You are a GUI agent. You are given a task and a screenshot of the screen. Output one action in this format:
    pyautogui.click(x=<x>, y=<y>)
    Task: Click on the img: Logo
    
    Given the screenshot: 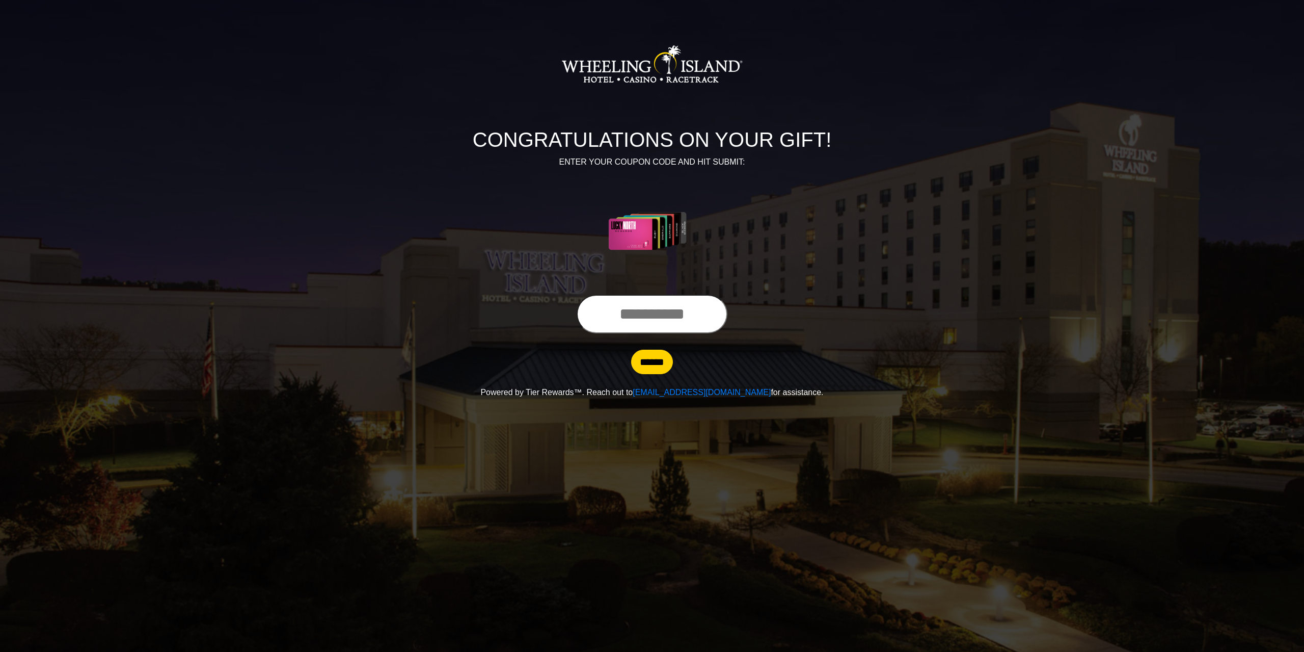 What is the action you would take?
    pyautogui.click(x=652, y=64)
    